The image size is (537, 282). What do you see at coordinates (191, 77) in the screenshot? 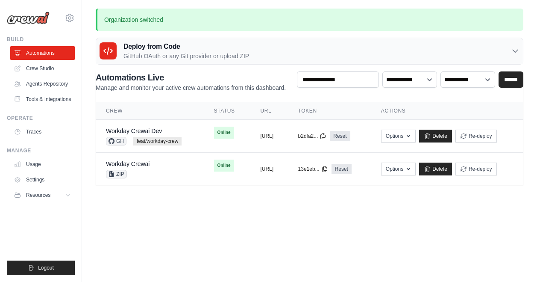
I see `h2: Automations Live` at bounding box center [191, 77].